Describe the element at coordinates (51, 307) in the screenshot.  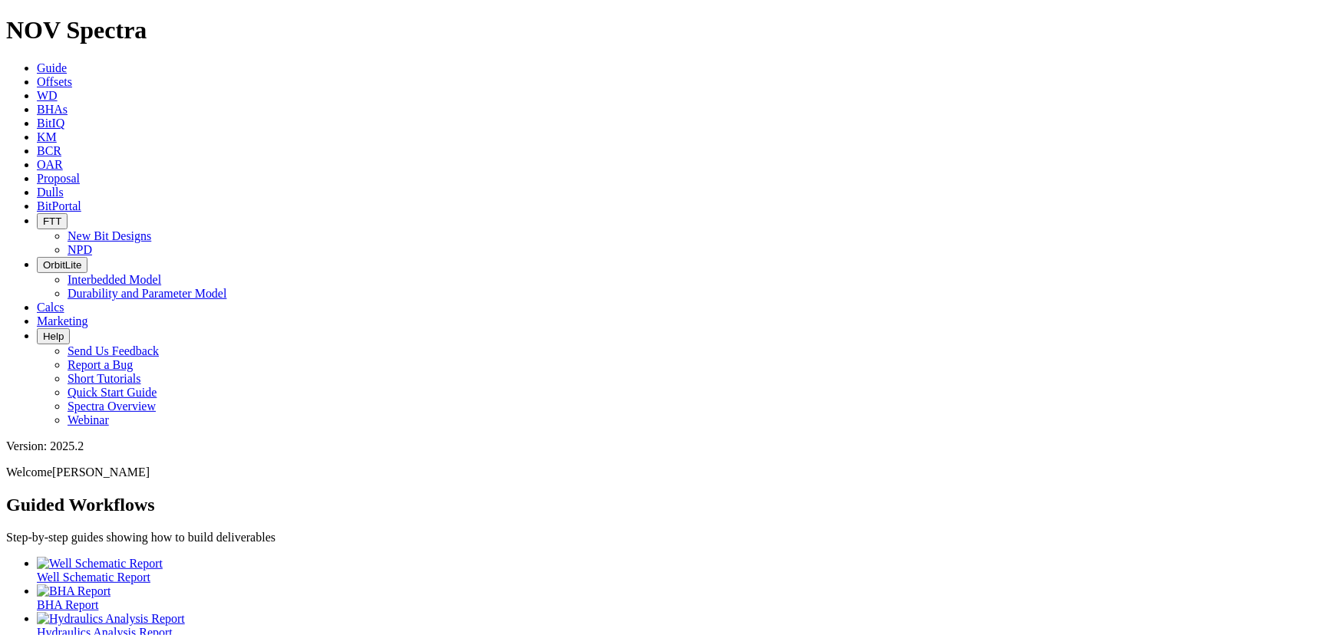
I see `a: Calcs` at that location.